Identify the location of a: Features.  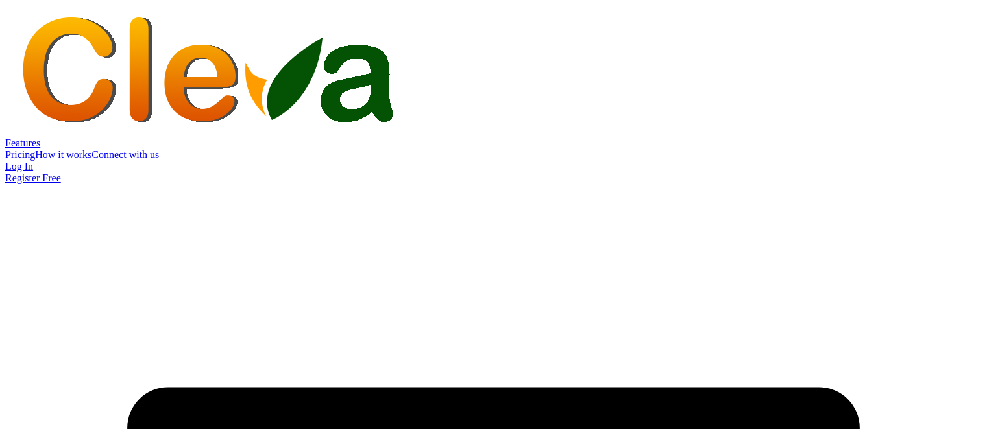
(23, 143).